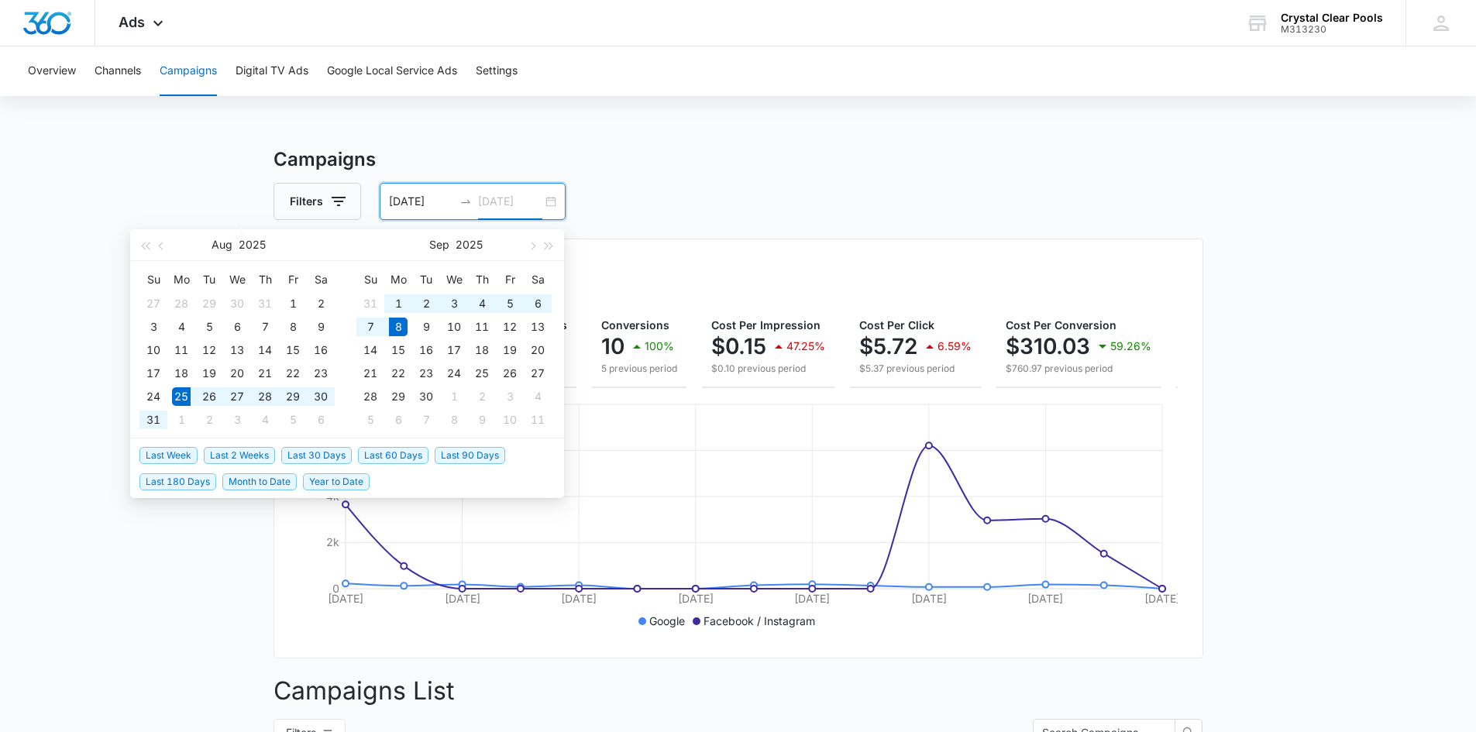 This screenshot has width=1476, height=732. I want to click on td: 2025-09-30, so click(426, 397).